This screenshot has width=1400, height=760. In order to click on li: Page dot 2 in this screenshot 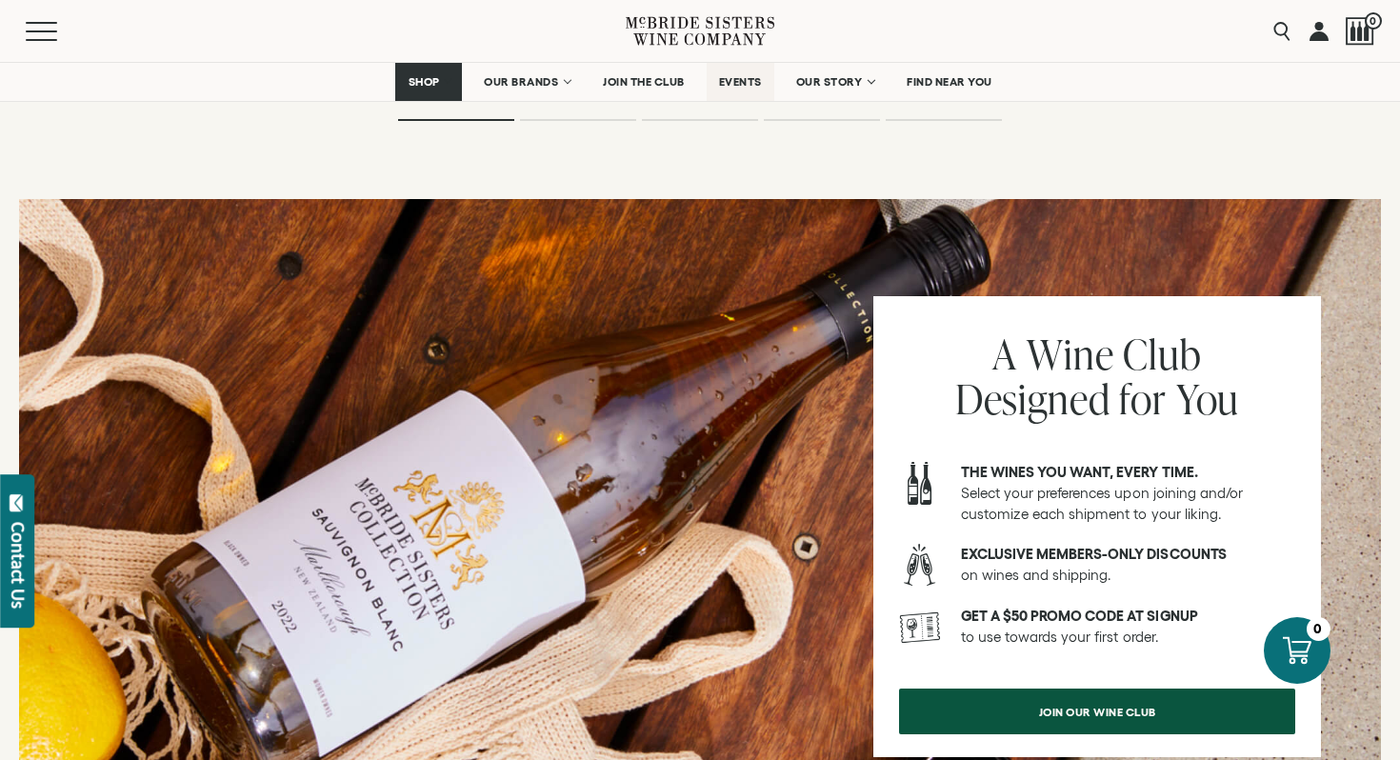, I will do `click(578, 120)`.